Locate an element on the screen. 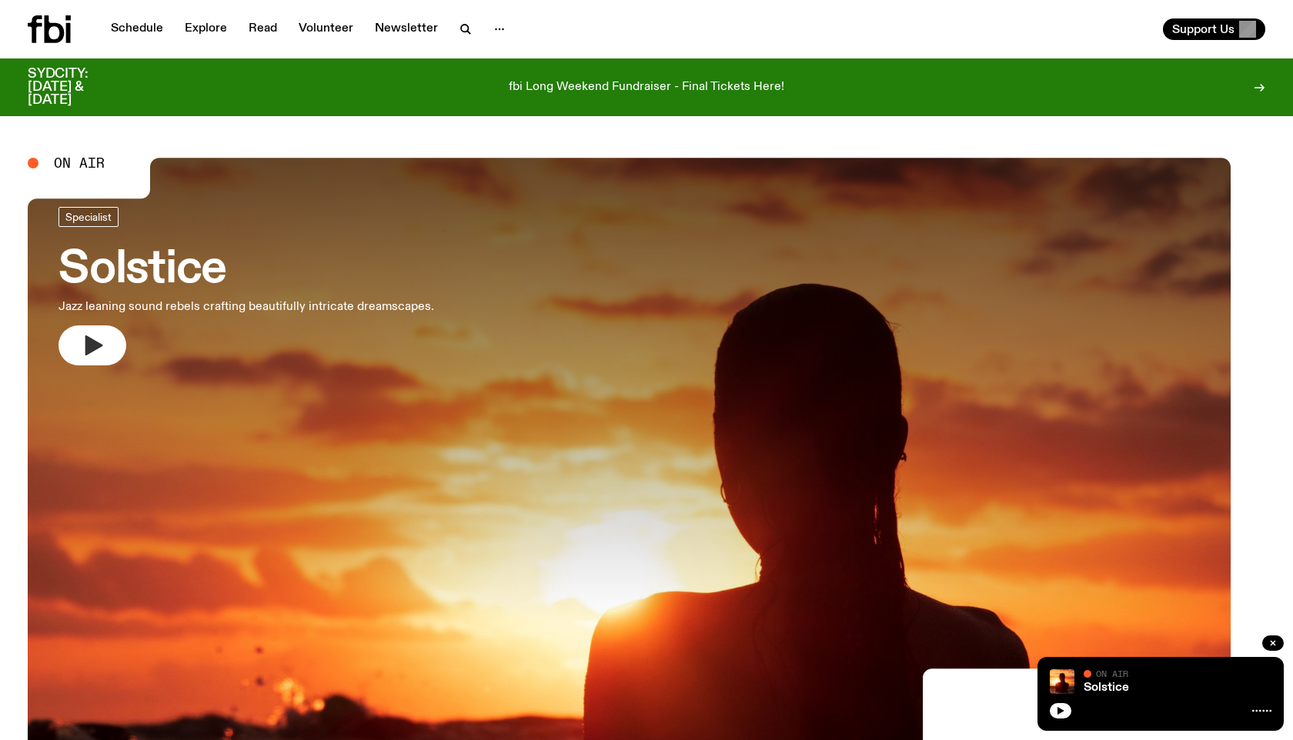  span: Specialist is located at coordinates (88, 216).